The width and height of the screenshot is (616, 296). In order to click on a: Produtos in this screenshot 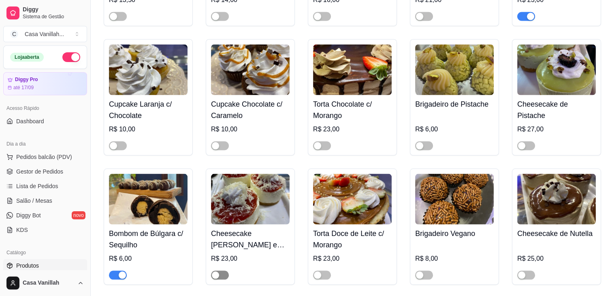, I will do `click(45, 265)`.